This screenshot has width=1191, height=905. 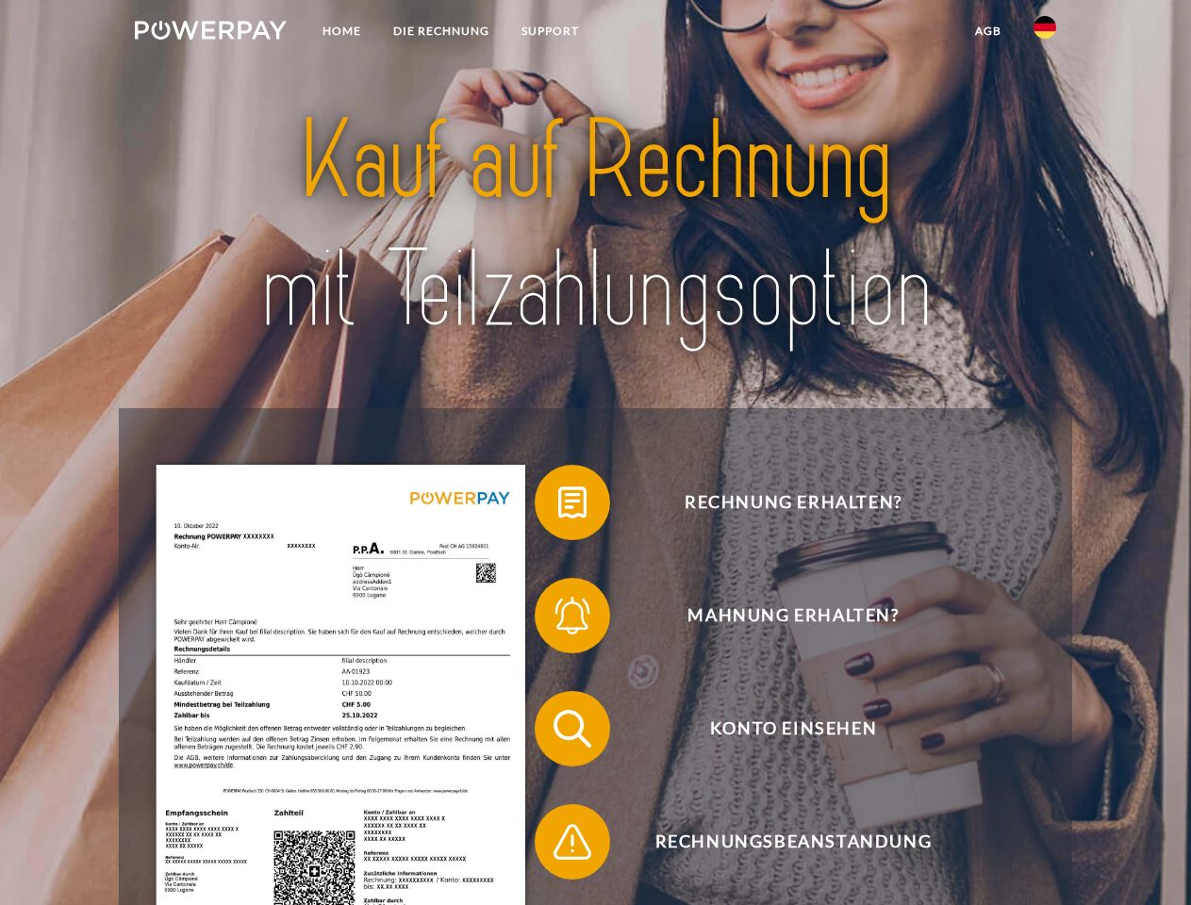 I want to click on a: Rechnung erhalten?, so click(x=780, y=502).